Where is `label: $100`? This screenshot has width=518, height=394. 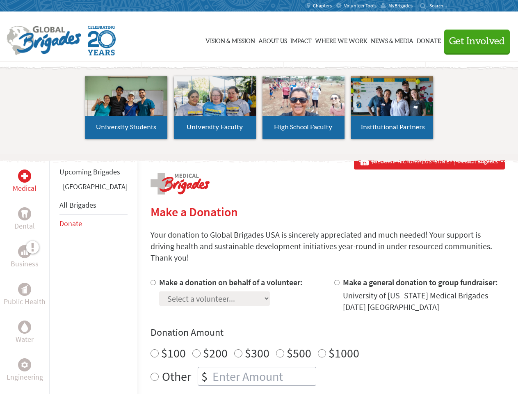
label: $100 is located at coordinates (173, 353).